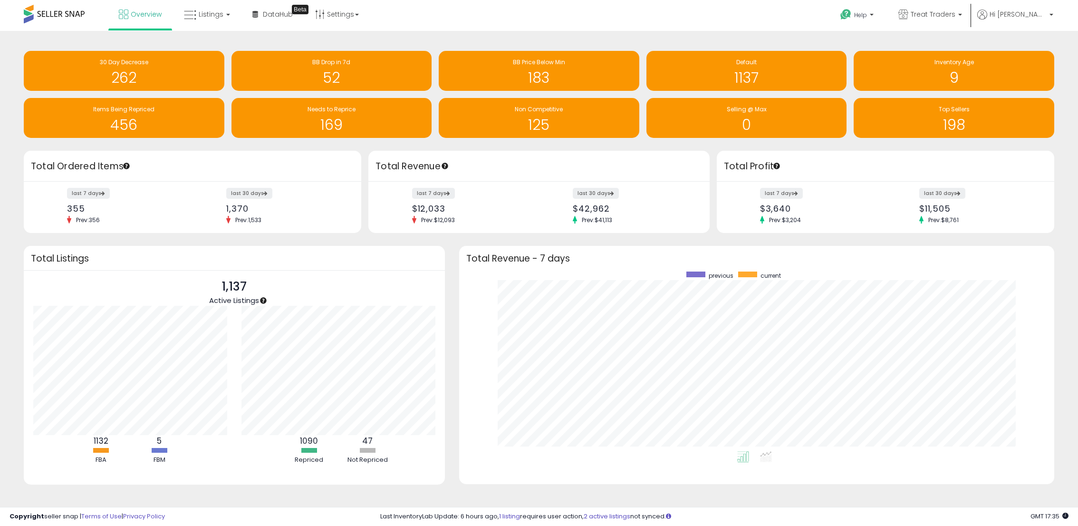 This screenshot has width=1078, height=526. Describe the element at coordinates (819, 208) in the screenshot. I see `div: $3,640` at that location.